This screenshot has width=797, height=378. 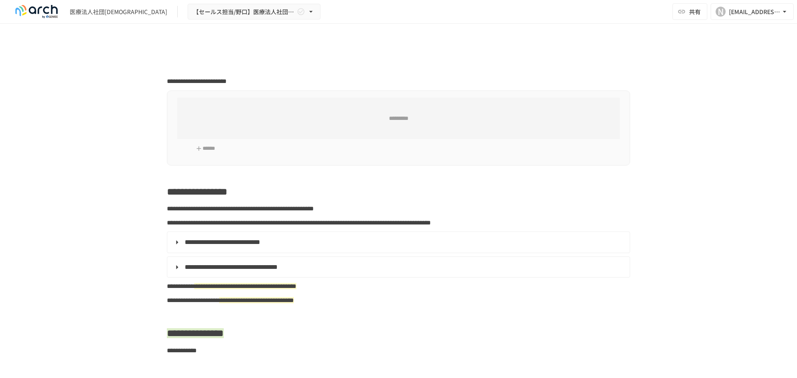 I want to click on img: logo-default@2x-9cf2c760.svg, so click(x=37, y=12).